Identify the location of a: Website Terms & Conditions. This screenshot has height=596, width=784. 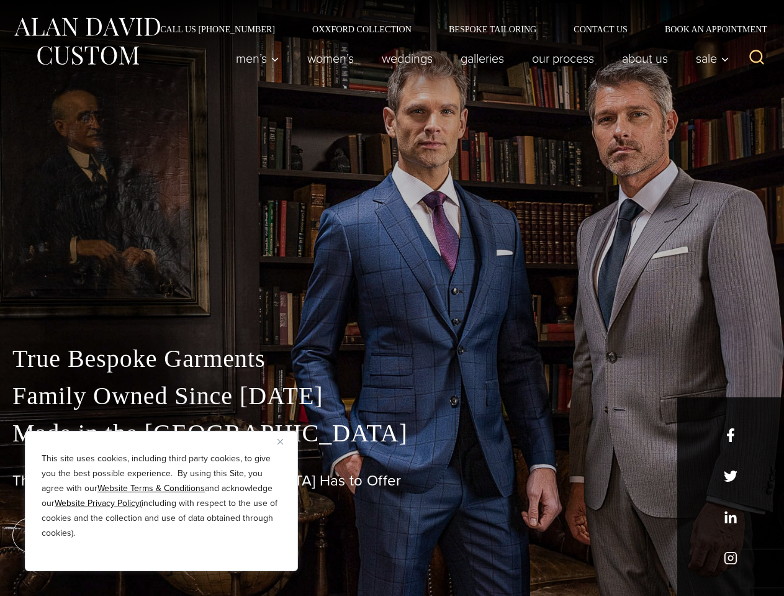
(151, 488).